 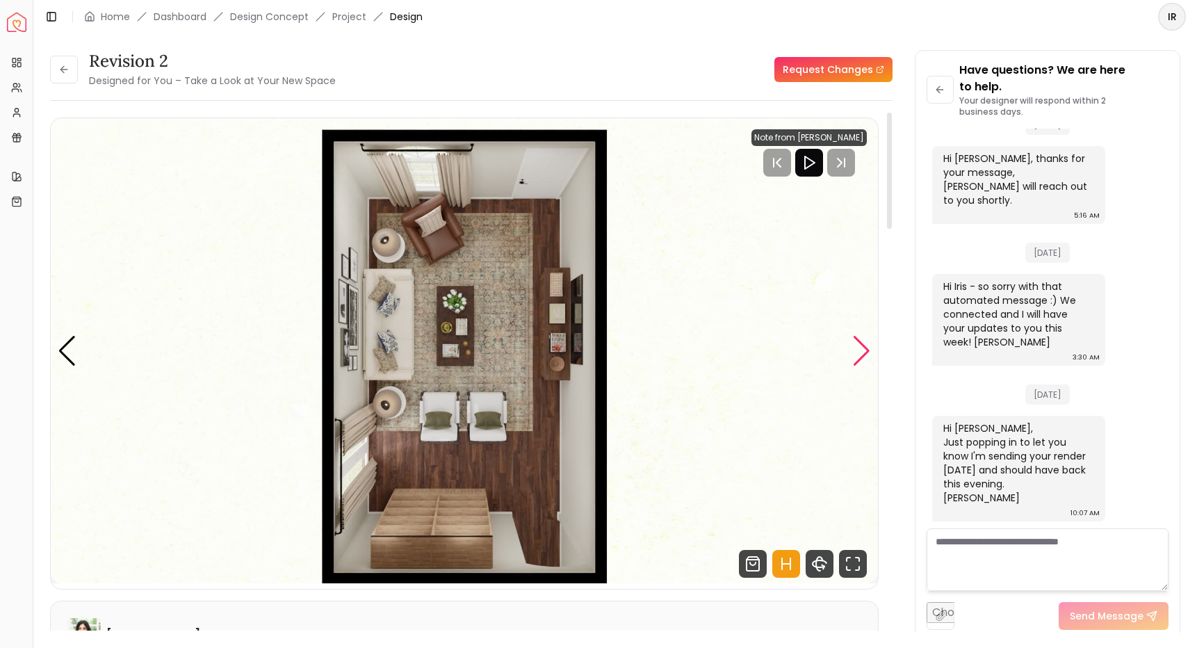 What do you see at coordinates (1085, 513) in the screenshot?
I see `div: 10:07 AM` at bounding box center [1085, 513].